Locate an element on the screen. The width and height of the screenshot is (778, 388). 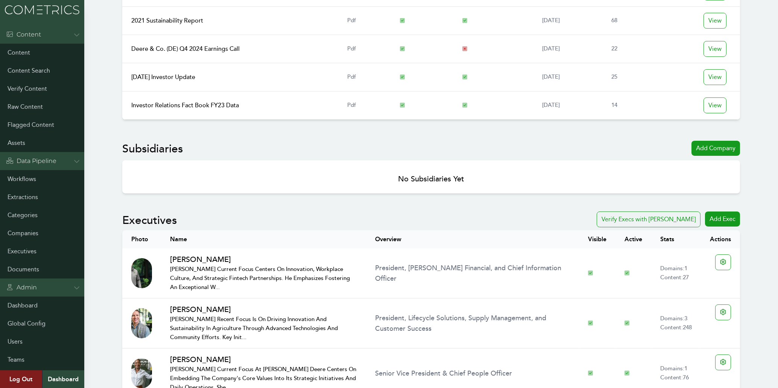
p: 25 is located at coordinates (632, 77).